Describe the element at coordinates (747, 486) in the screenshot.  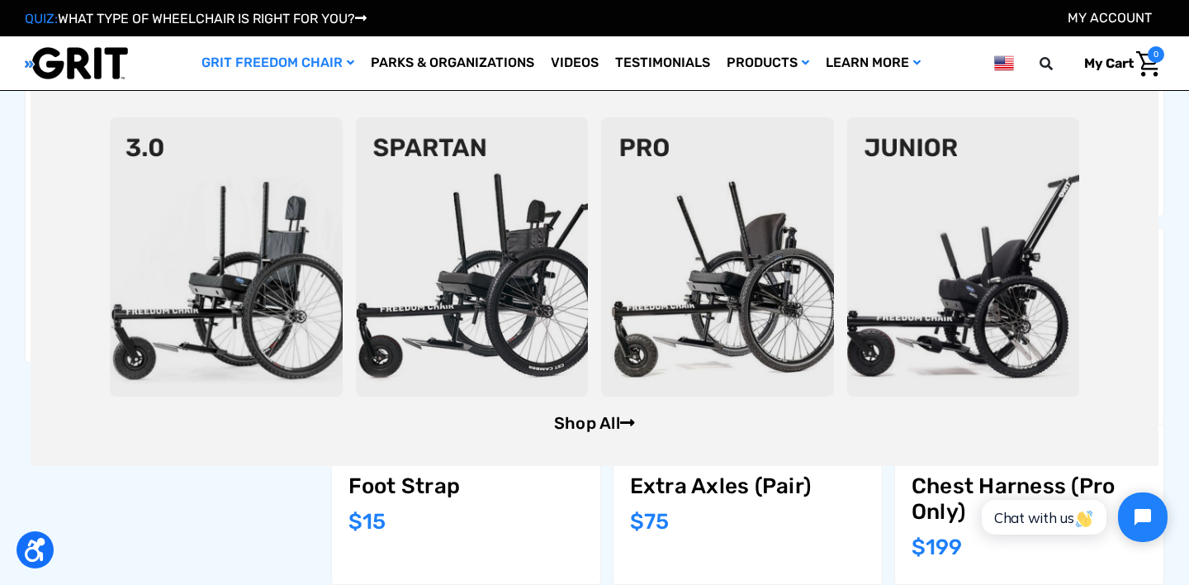
I see `a: Extra Axles (Pair),$75.00` at that location.